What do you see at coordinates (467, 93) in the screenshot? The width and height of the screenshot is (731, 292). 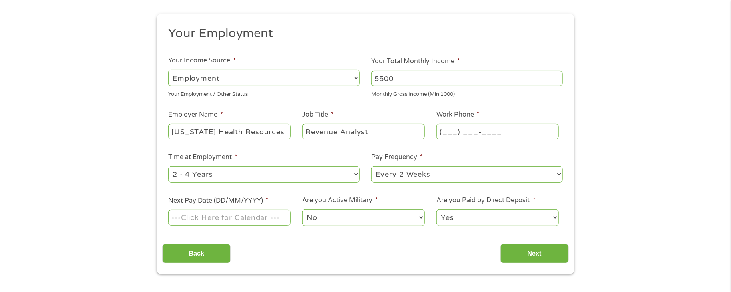 I see `div: Monthly Gross Income (Min 1000)` at bounding box center [467, 93].